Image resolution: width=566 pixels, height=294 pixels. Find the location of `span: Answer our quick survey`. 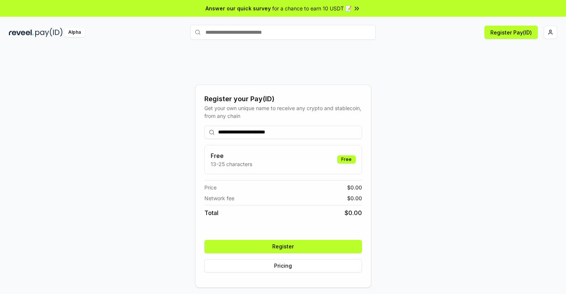

span: Answer our quick survey is located at coordinates (238, 8).